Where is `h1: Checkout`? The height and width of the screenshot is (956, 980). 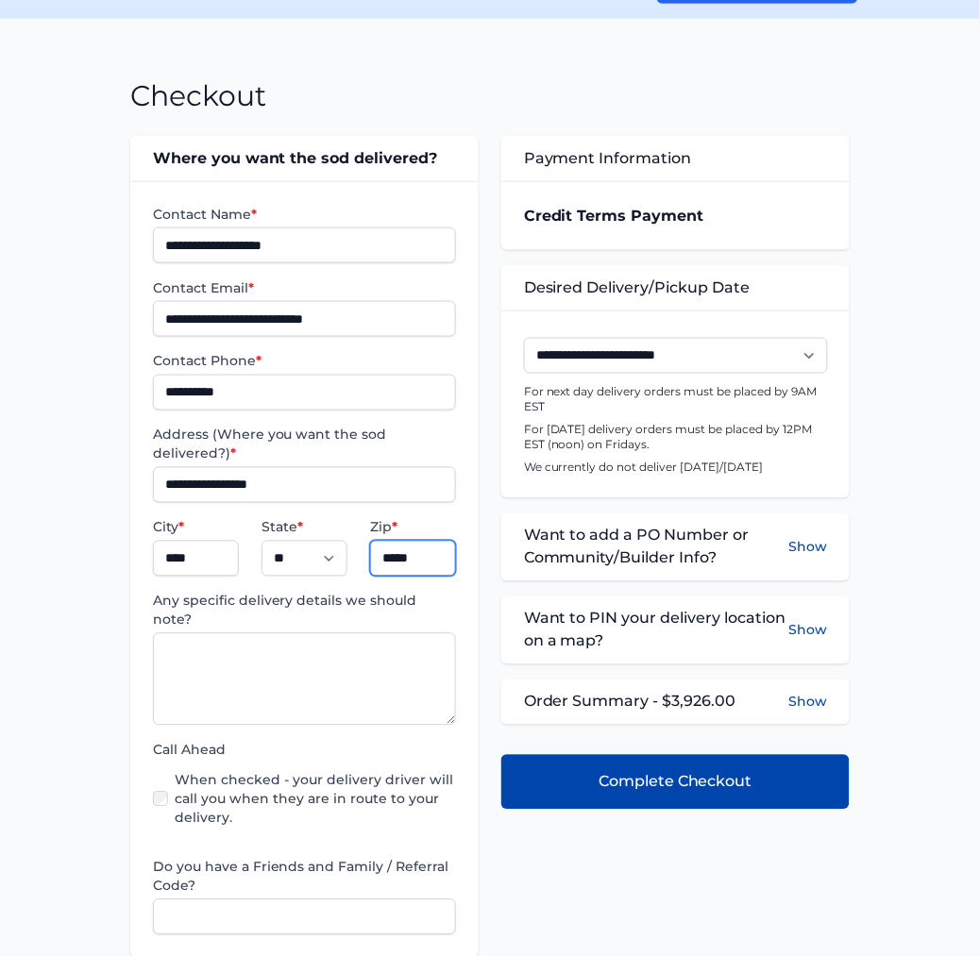
h1: Checkout is located at coordinates (198, 96).